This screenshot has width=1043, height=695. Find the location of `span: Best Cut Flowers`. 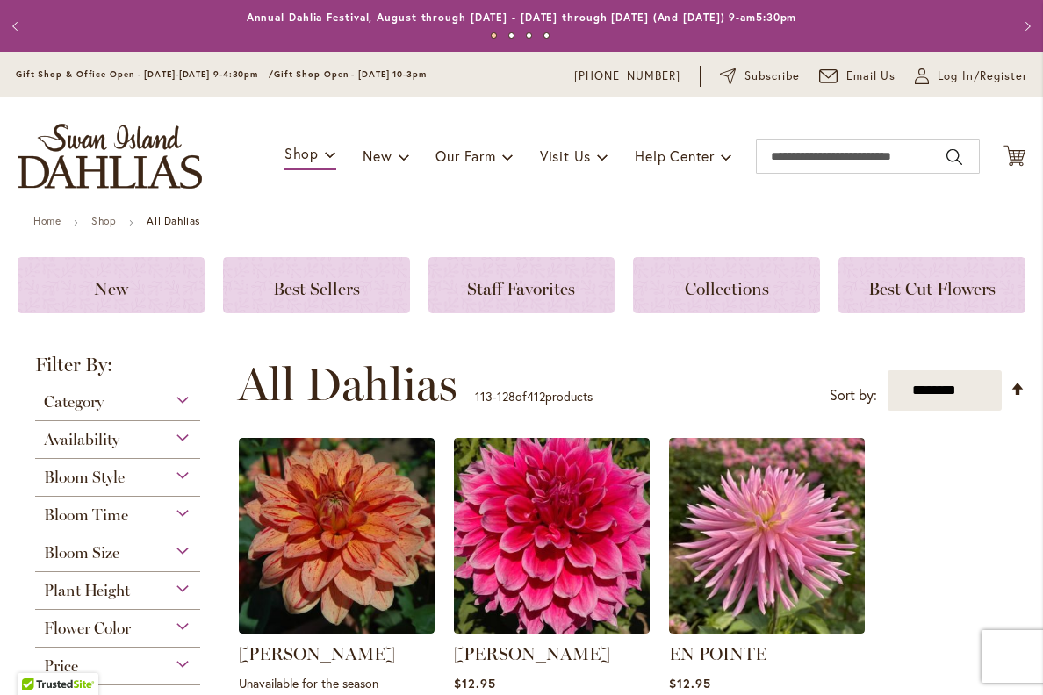

span: Best Cut Flowers is located at coordinates (932, 289).